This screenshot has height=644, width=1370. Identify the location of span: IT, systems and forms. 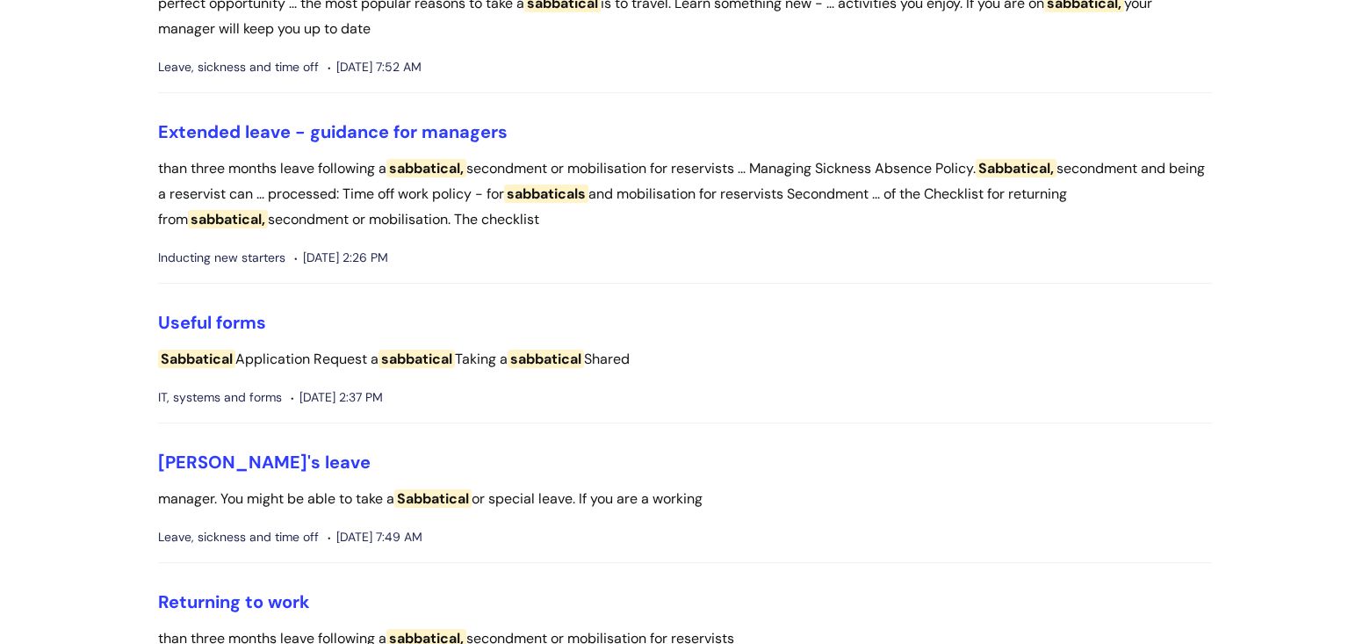
(220, 397).